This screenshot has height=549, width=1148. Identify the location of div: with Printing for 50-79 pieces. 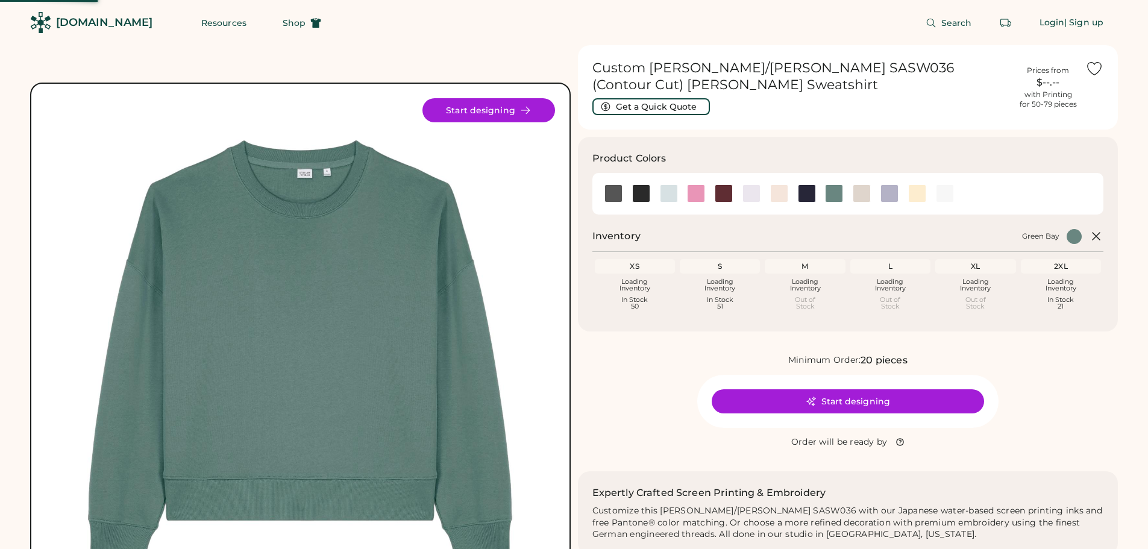
(1048, 99).